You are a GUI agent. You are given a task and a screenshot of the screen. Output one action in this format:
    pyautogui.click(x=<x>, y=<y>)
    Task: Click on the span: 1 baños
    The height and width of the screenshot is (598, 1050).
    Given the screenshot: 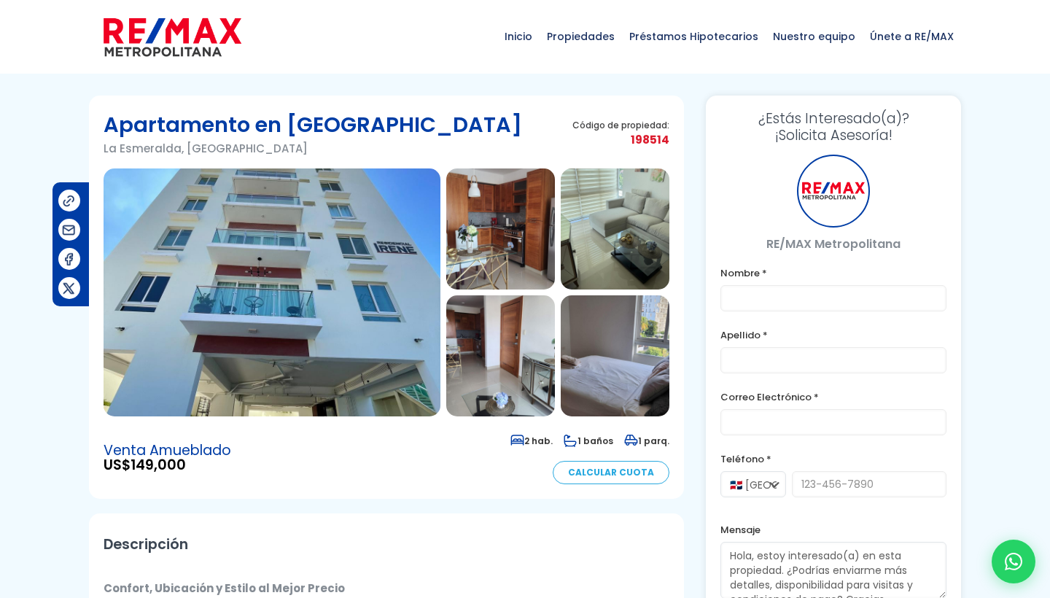 What is the action you would take?
    pyautogui.click(x=588, y=440)
    